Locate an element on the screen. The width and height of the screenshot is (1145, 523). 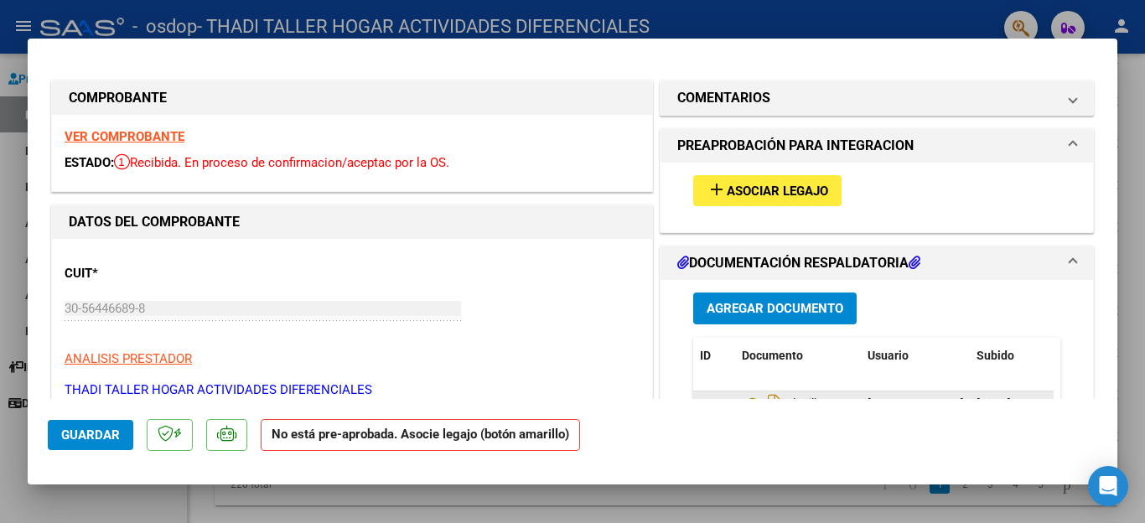
datatable-header-cell: Usuario is located at coordinates (915, 355).